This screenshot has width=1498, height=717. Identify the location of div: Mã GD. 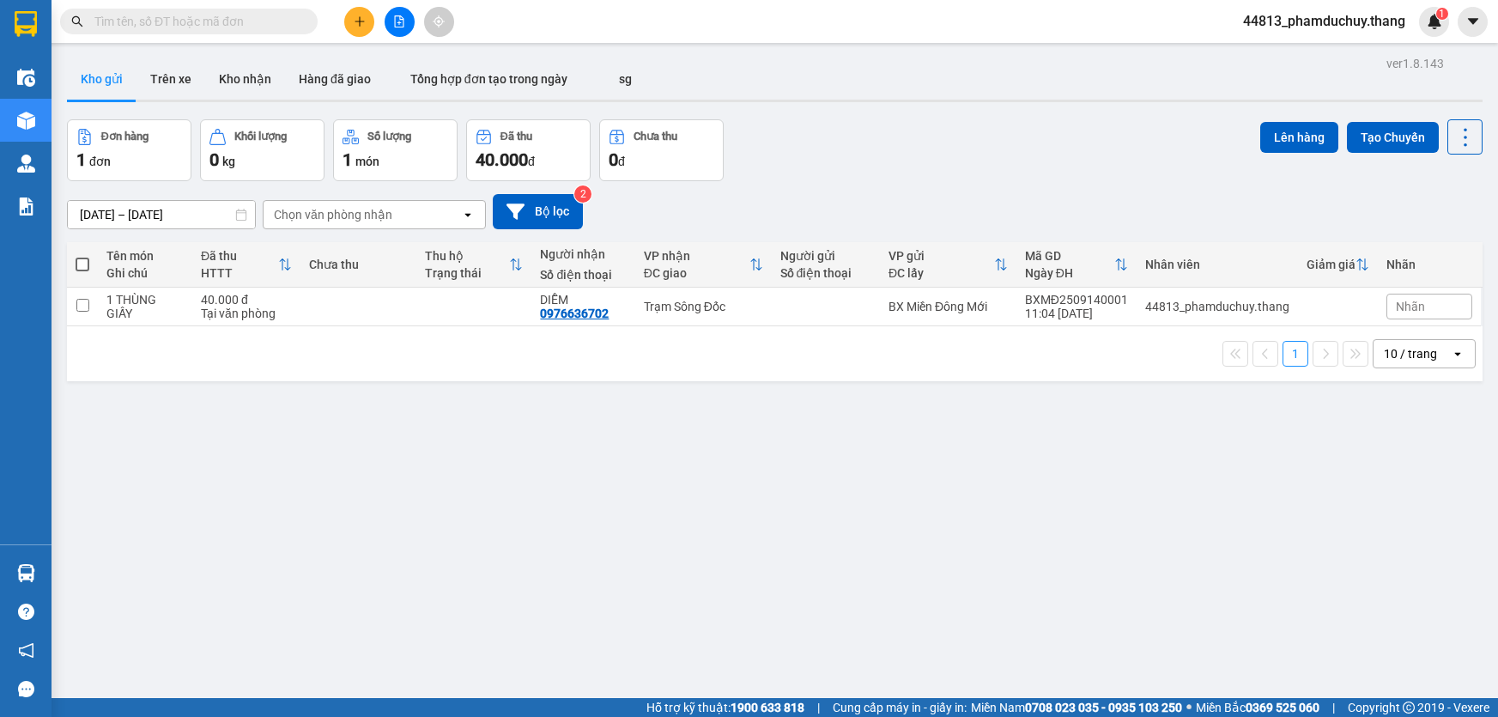
(1069, 256).